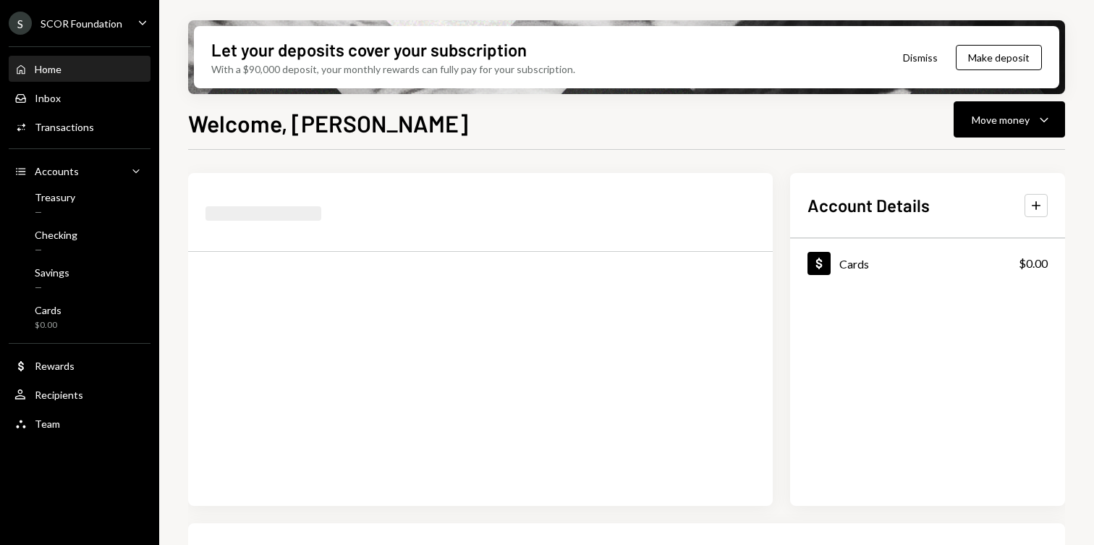  Describe the element at coordinates (52, 272) in the screenshot. I see `div: Savings` at that location.